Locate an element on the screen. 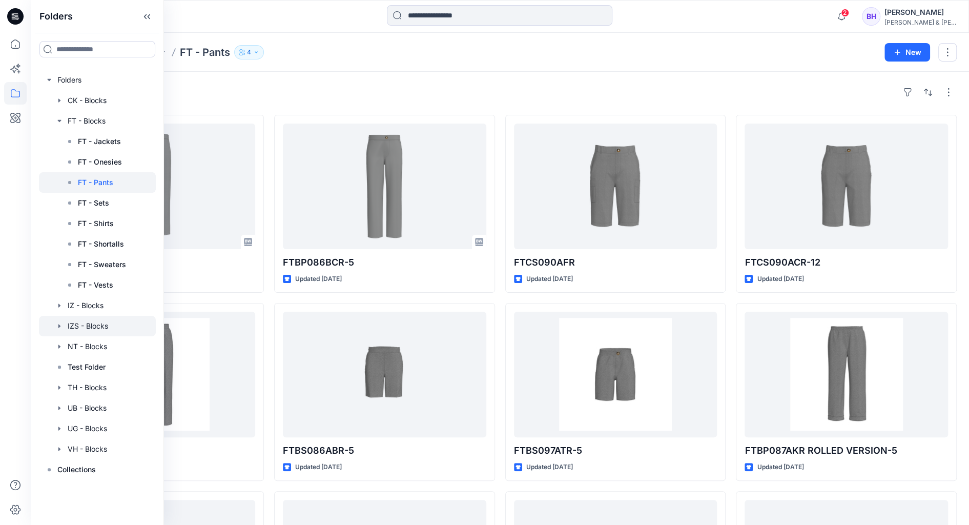 This screenshot has height=525, width=969. p: FTBP086BCR-5 is located at coordinates (384, 262).